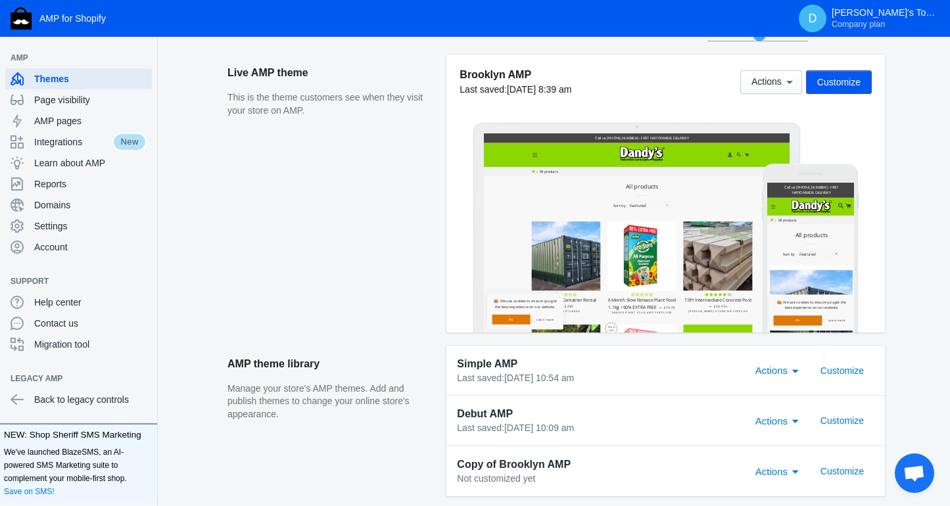 This screenshot has height=506, width=950. I want to click on a: Migration tool, so click(78, 344).